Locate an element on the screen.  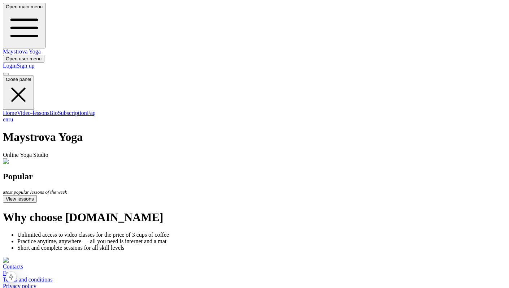
a: Bio is located at coordinates (53, 113).